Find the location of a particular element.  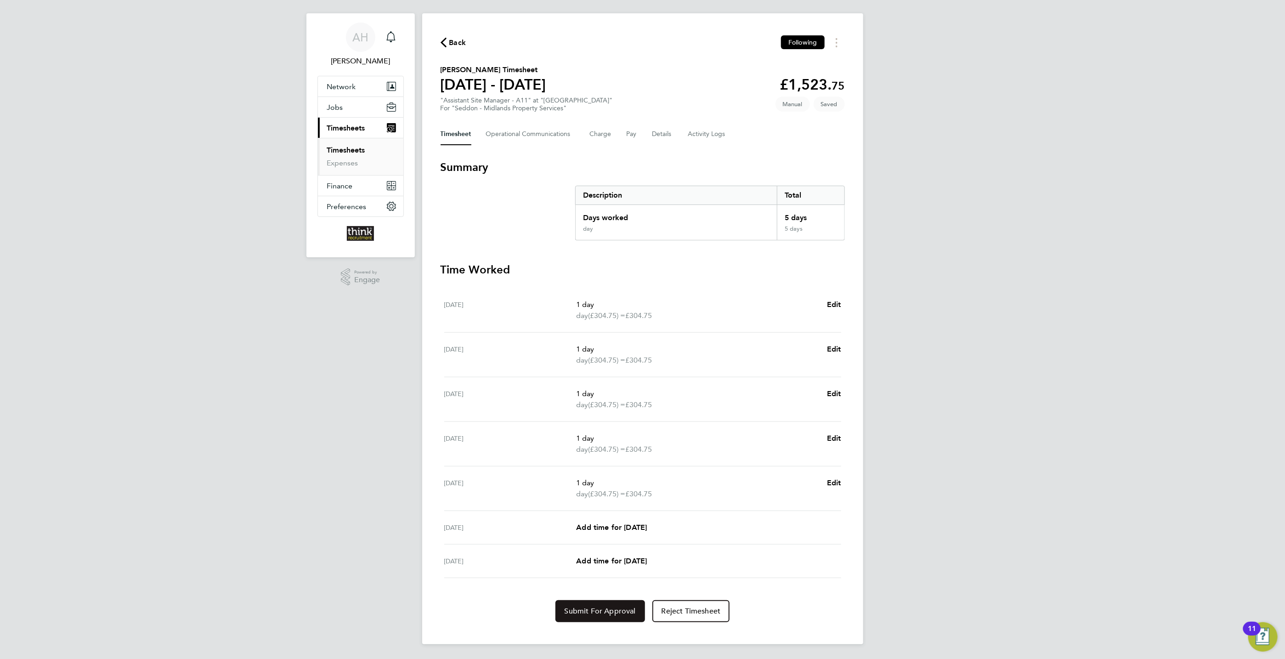

span: 75 is located at coordinates (838, 85).